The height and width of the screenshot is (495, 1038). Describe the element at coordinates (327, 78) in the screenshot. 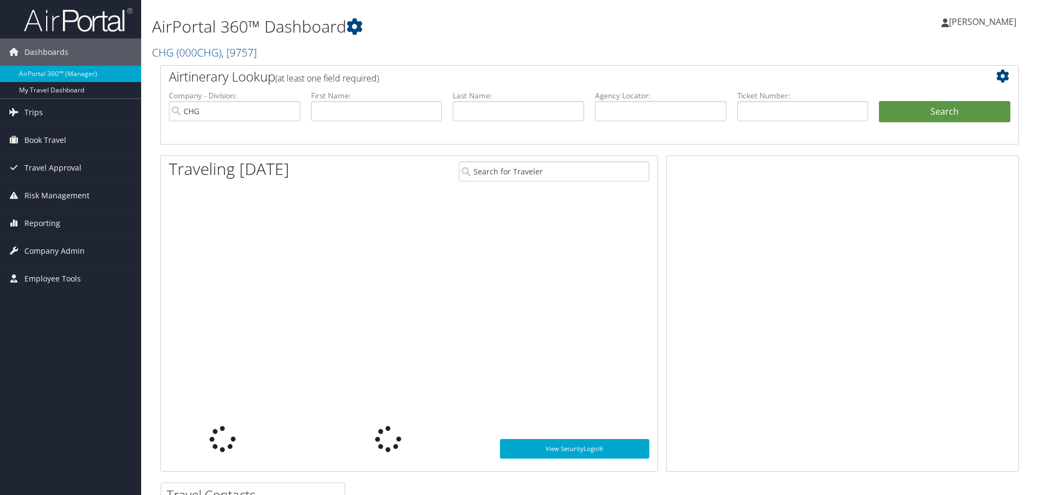

I see `span: (at least one field required)` at that location.